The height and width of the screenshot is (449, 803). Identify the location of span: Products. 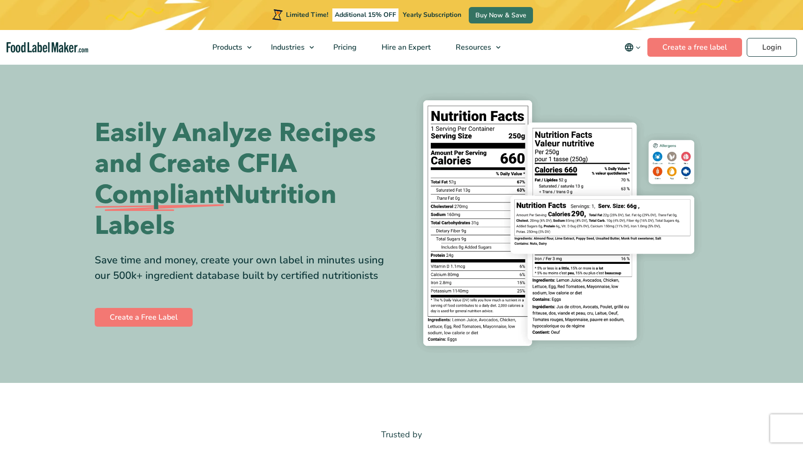
(227, 47).